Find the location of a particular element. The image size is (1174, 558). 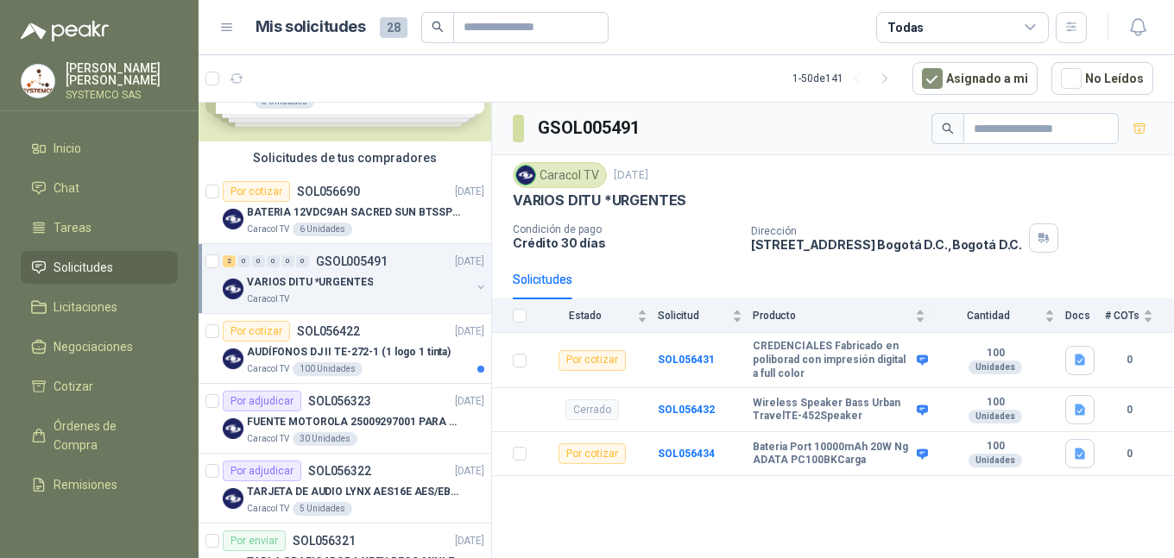

div: Solicitudes de tus compradores is located at coordinates (344, 158).